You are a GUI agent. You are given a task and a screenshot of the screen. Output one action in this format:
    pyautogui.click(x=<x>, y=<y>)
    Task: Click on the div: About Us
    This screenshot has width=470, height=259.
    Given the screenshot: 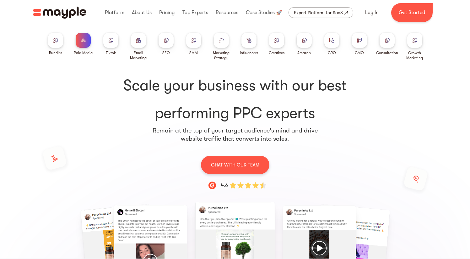 What is the action you would take?
    pyautogui.click(x=142, y=13)
    